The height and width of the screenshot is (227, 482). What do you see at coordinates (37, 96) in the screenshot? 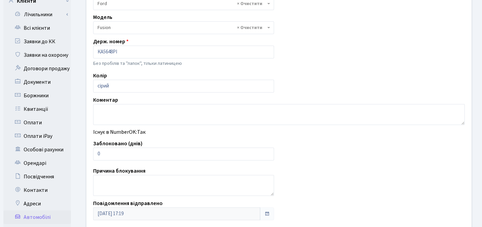
I see `a: Боржники` at bounding box center [37, 96].